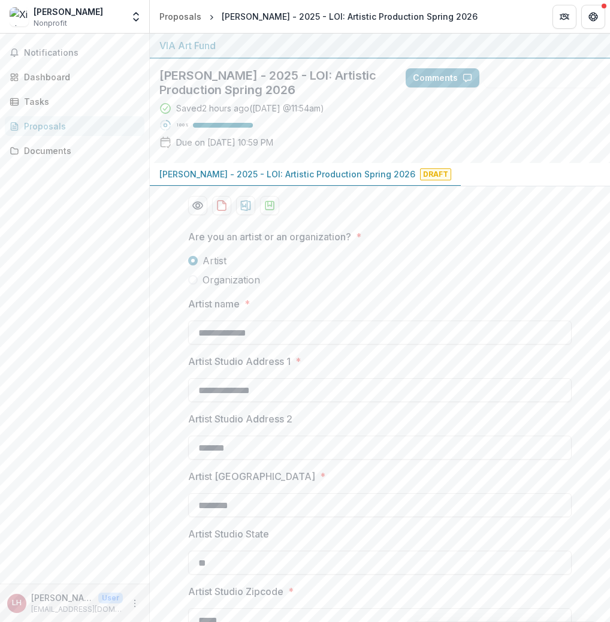 The width and height of the screenshot is (610, 622). Describe the element at coordinates (239, 362) in the screenshot. I see `p: Artist Studio Address 1` at that location.